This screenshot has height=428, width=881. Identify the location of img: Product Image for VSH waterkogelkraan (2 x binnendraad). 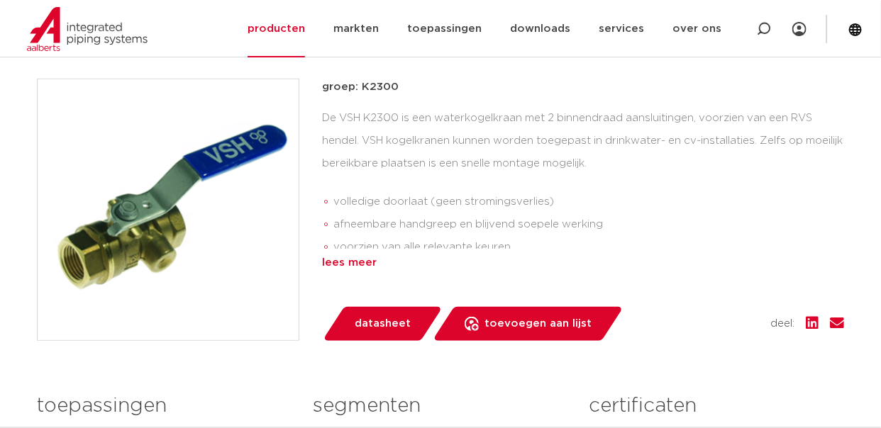
(168, 210).